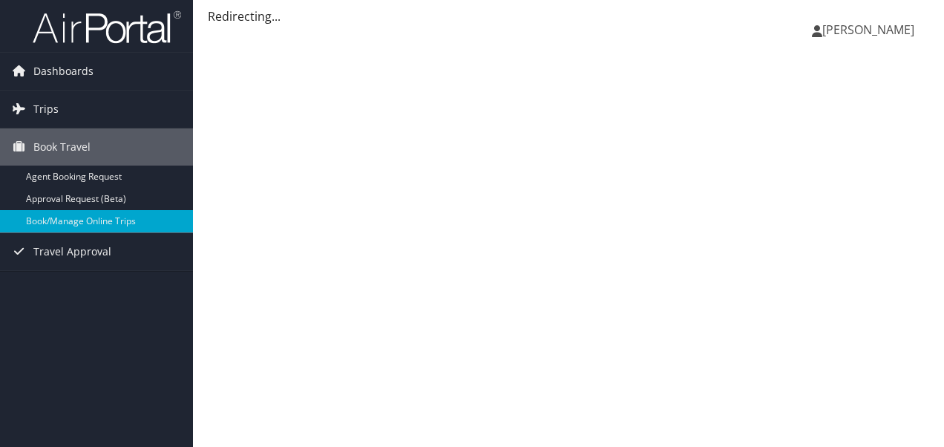 This screenshot has height=447, width=944. Describe the element at coordinates (46, 109) in the screenshot. I see `span: Trips` at that location.